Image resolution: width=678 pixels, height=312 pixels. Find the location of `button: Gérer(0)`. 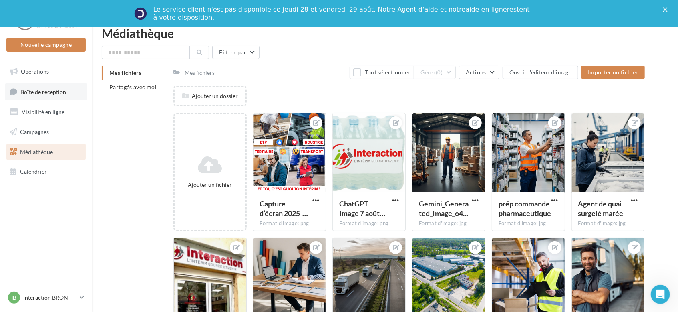

button: Gérer(0) is located at coordinates (435, 72).